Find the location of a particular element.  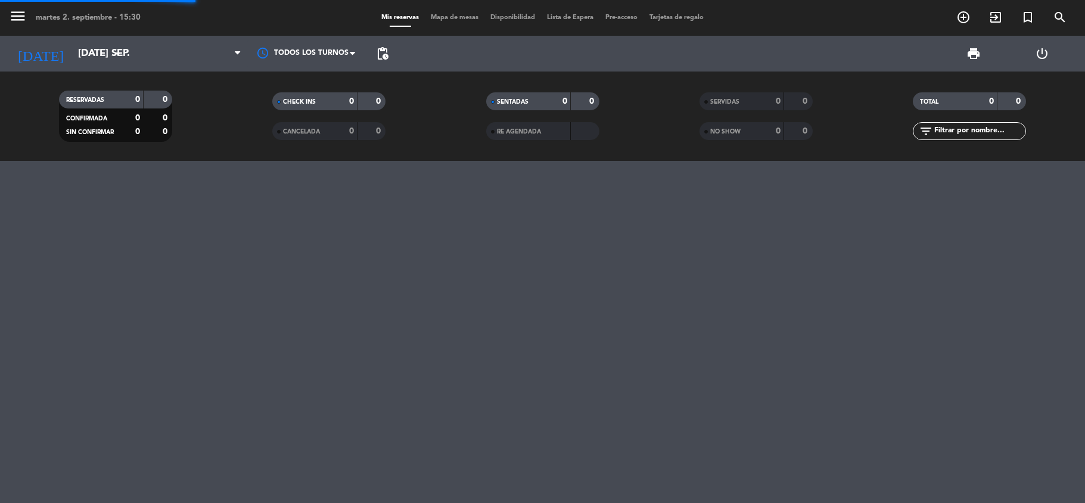

span: Tarjetas de regalo is located at coordinates (676, 17).